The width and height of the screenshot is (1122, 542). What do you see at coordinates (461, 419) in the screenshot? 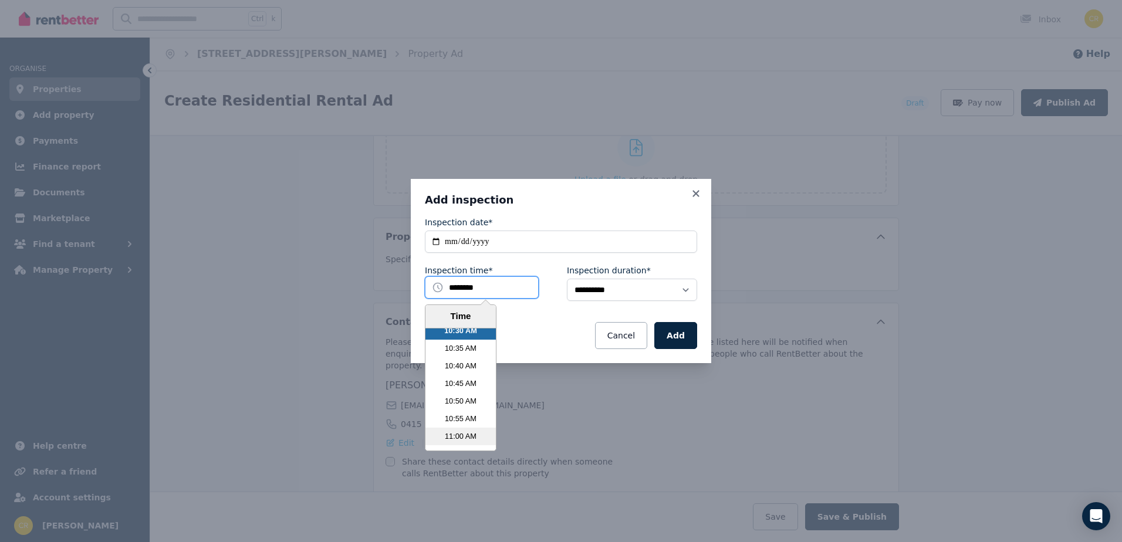
I see `li: 10:55 AM` at bounding box center [461, 419].